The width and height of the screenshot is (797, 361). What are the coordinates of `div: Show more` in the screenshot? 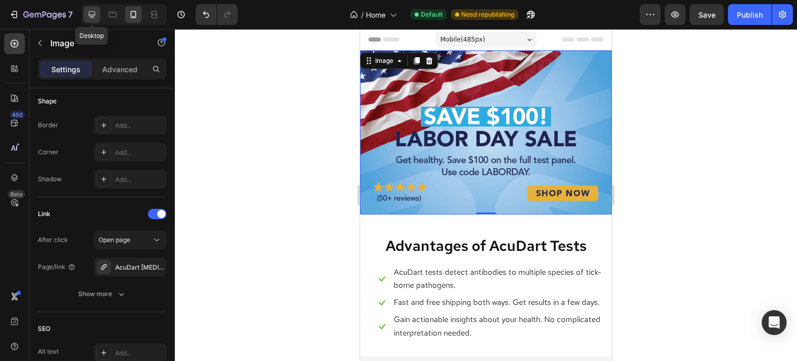 It's located at (102, 294).